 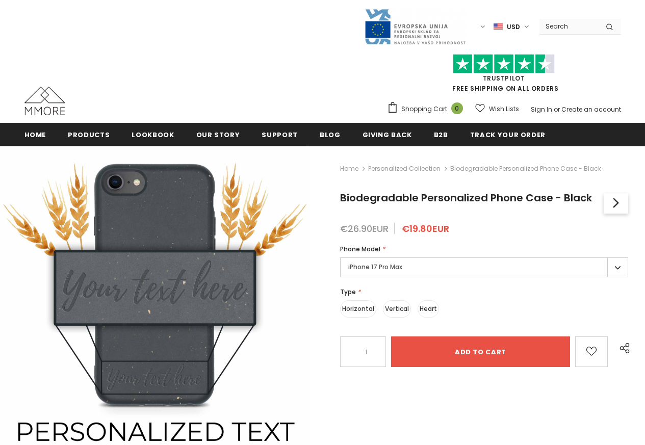 I want to click on span: €26.90EUR, so click(x=364, y=228).